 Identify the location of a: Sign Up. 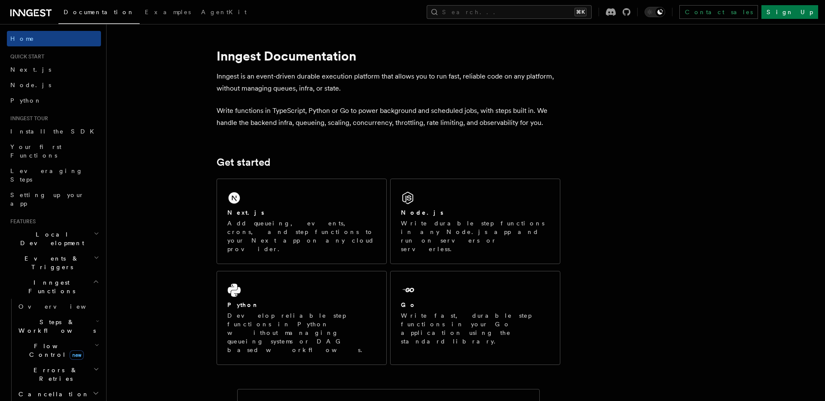
(790, 12).